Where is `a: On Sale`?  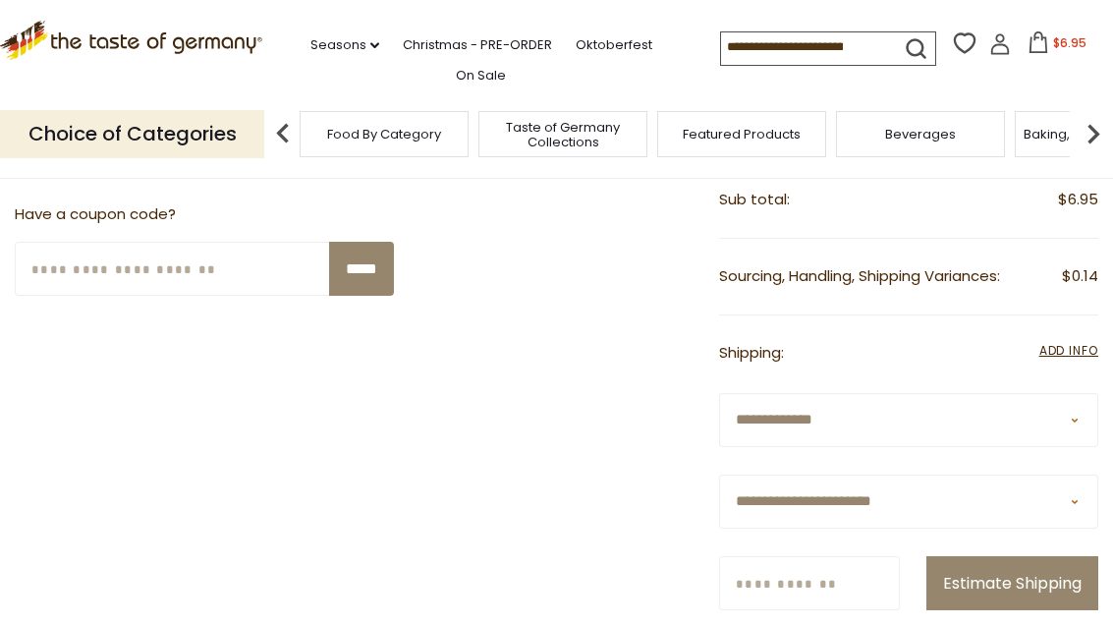 a: On Sale is located at coordinates (480, 76).